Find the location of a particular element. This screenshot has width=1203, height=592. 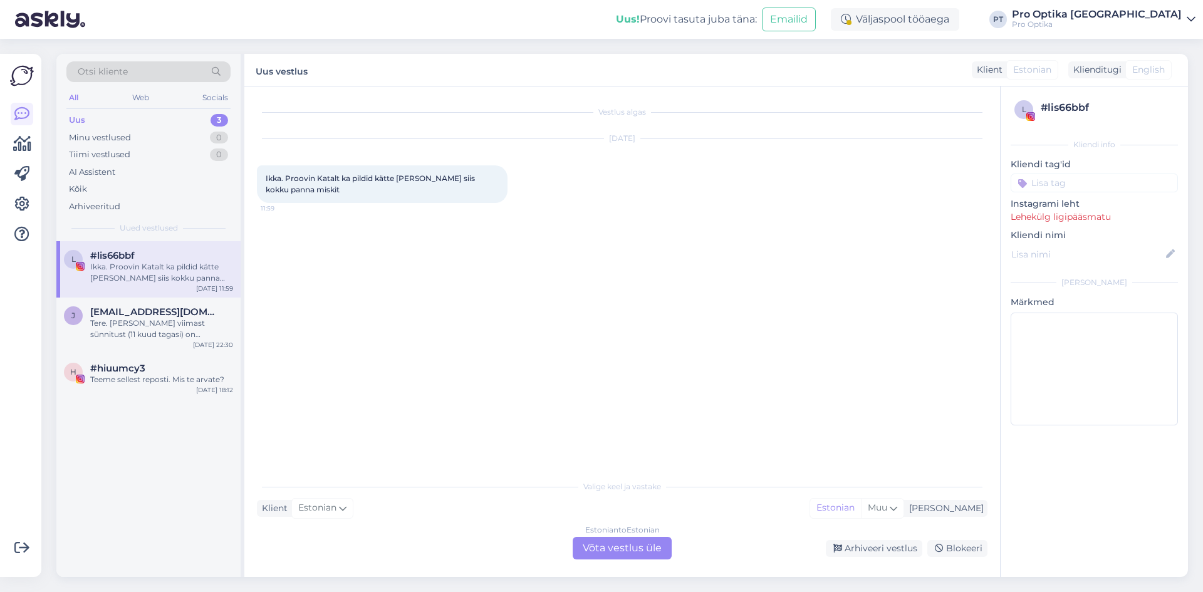

div: Kliendi info is located at coordinates (1094, 145).